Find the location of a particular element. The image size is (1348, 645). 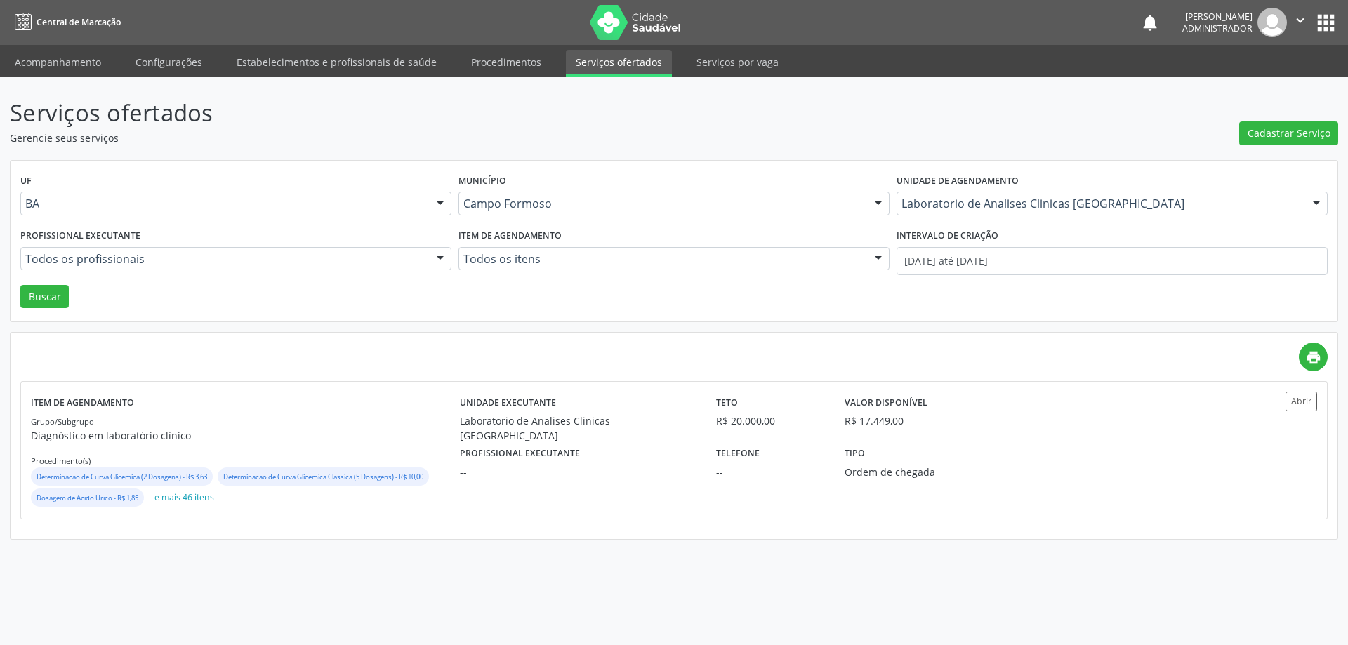

a: print is located at coordinates (1313, 357).